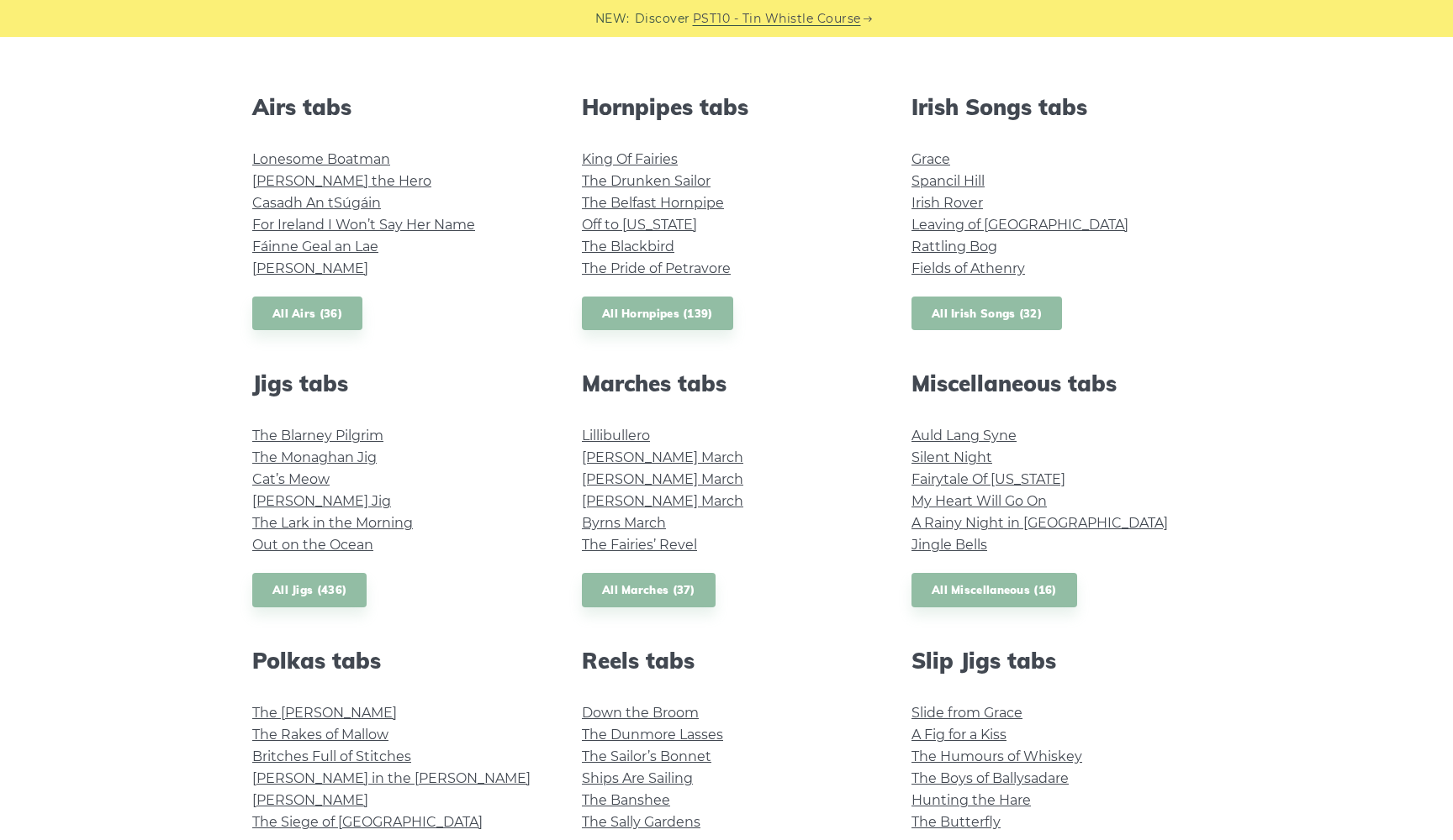 The height and width of the screenshot is (840, 1453). I want to click on a: Rattling Bog, so click(954, 246).